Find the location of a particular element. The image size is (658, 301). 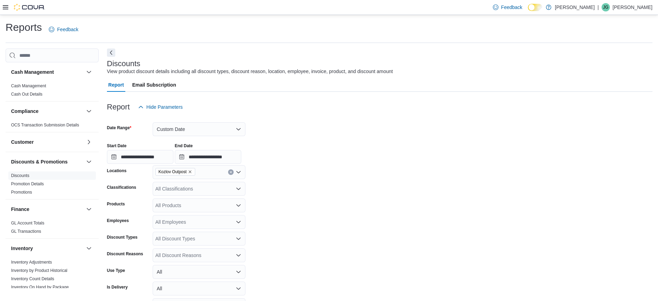

button: Clear input is located at coordinates (231, 172).